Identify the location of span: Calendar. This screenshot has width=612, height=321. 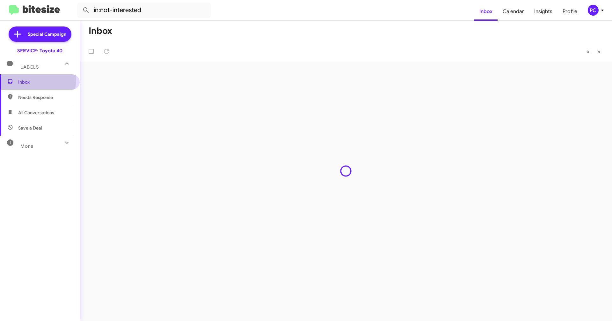
(513, 11).